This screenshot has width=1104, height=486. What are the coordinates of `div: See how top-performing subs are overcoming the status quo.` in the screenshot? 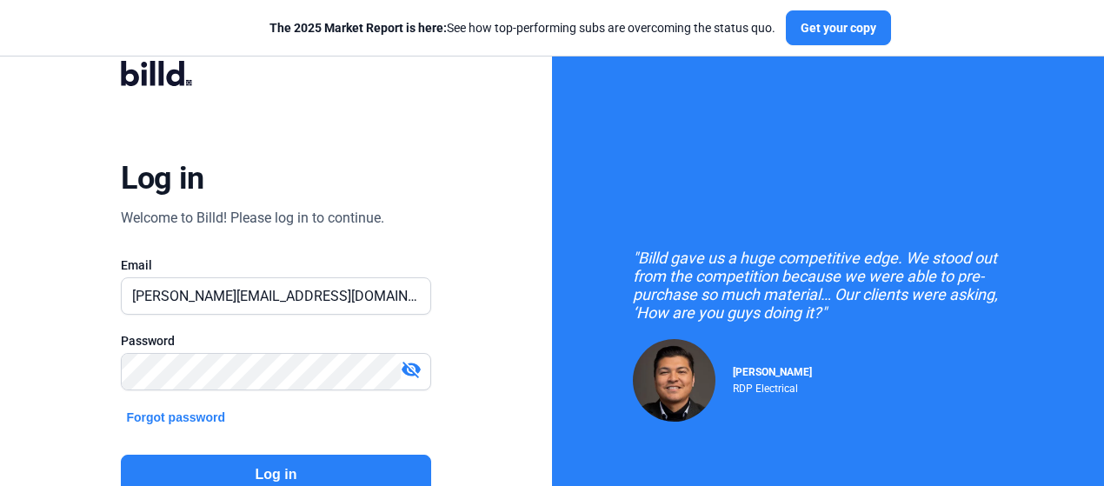 It's located at (523, 28).